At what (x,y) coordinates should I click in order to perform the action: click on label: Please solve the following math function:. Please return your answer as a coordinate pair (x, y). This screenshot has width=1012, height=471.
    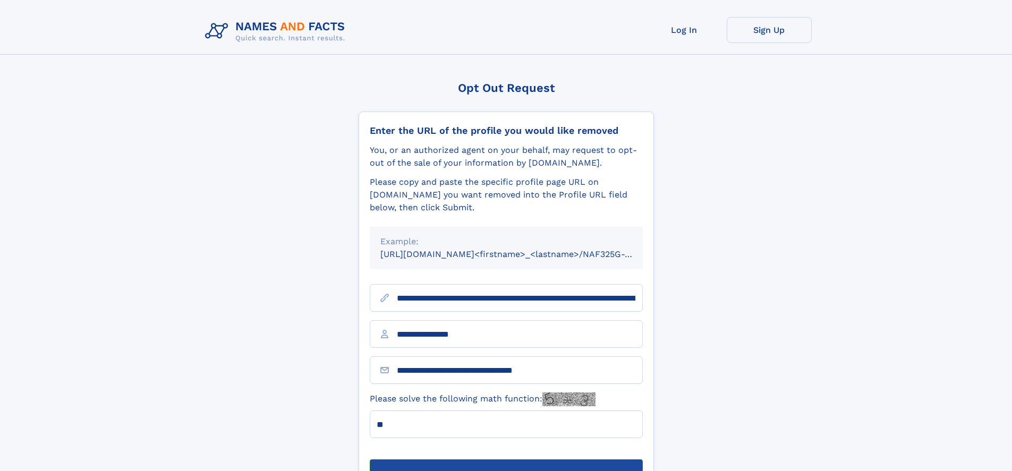
    Looking at the image, I should click on (482, 399).